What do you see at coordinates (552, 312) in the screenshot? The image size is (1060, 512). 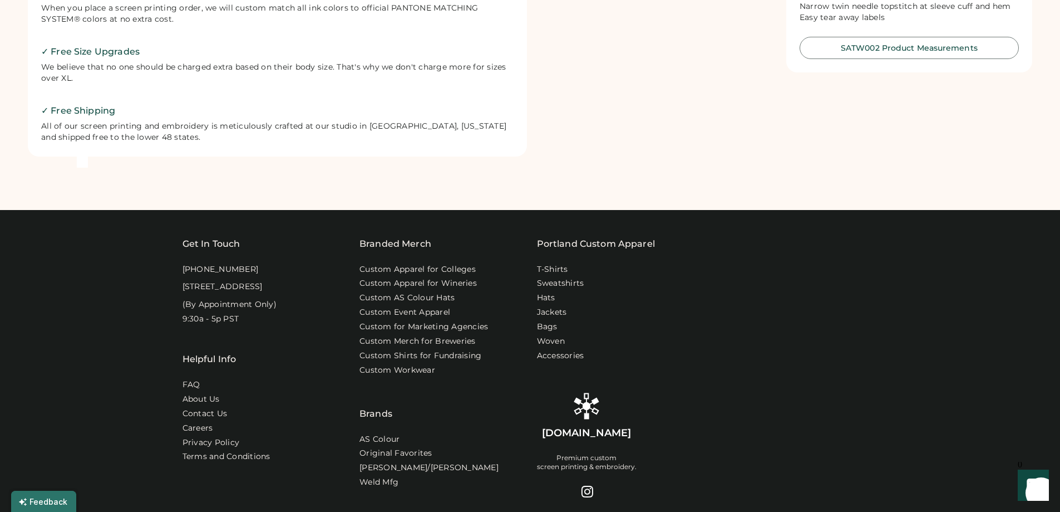 I see `a: Jackets` at bounding box center [552, 312].